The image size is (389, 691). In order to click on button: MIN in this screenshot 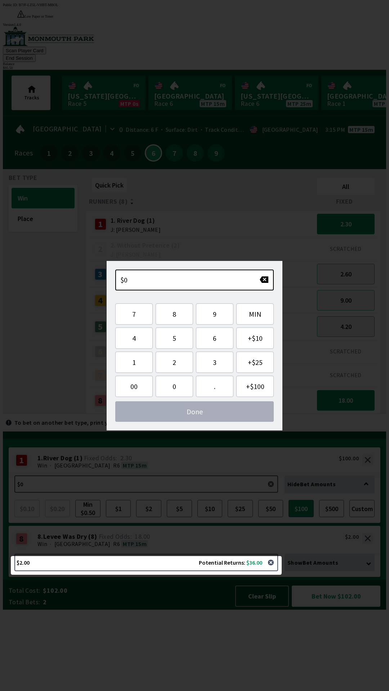, I will do `click(255, 314)`.